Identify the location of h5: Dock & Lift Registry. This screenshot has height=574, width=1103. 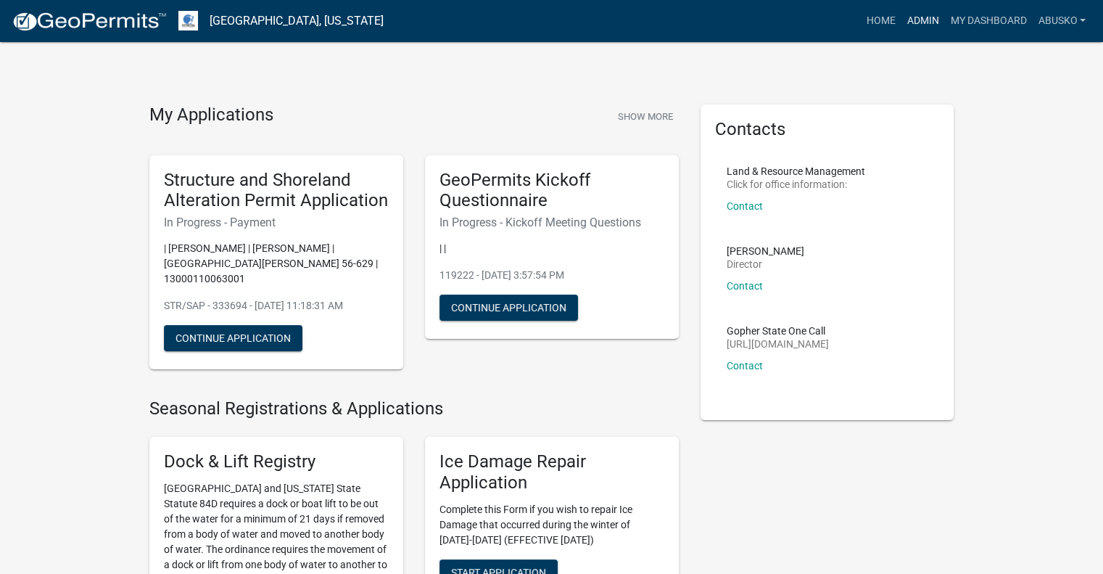
(276, 461).